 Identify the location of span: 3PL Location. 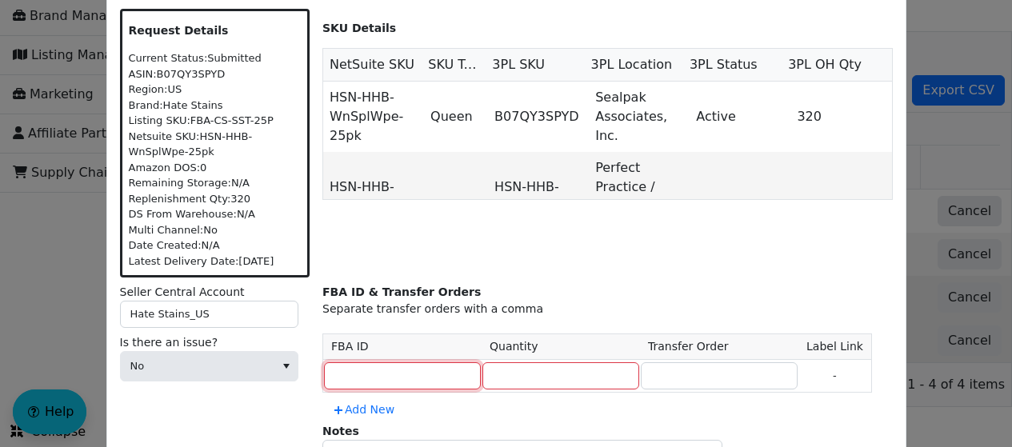
(632, 65).